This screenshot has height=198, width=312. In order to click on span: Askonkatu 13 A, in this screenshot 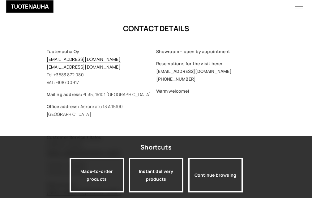, I will do `click(96, 106)`.